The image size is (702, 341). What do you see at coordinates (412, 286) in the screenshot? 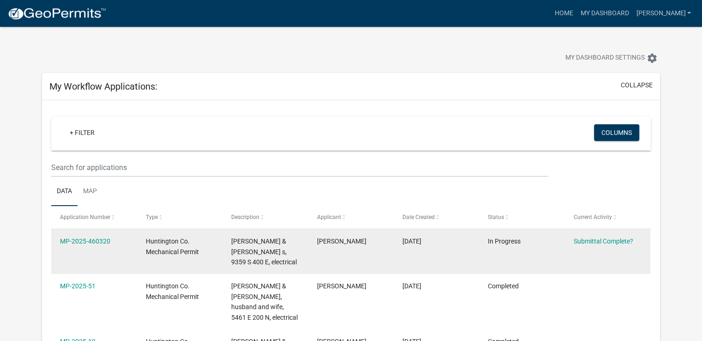
I see `span: 04/04/2025` at bounding box center [412, 286].